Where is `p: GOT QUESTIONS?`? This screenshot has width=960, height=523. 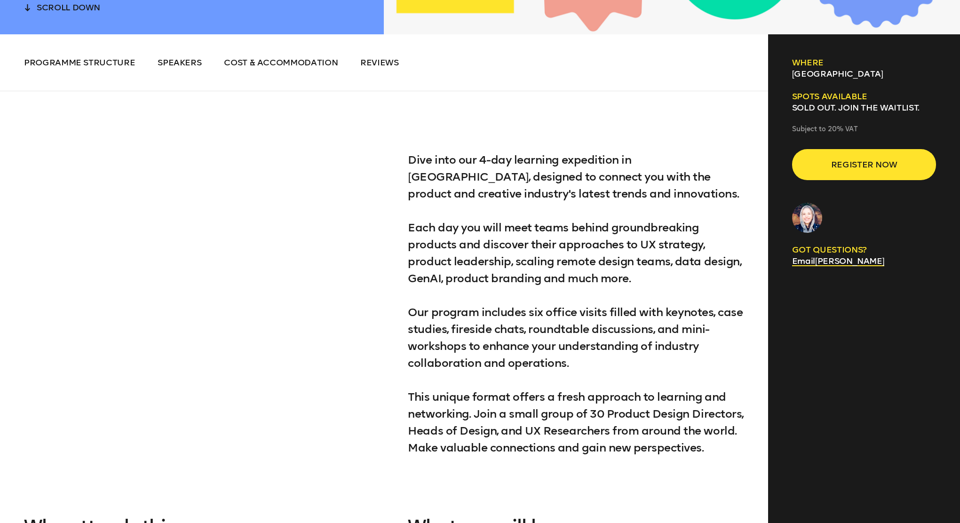 p: GOT QUESTIONS? is located at coordinates (864, 250).